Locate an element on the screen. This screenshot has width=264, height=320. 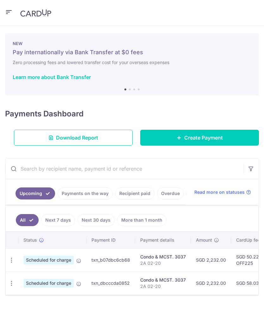
a: Download Report is located at coordinates (73, 137).